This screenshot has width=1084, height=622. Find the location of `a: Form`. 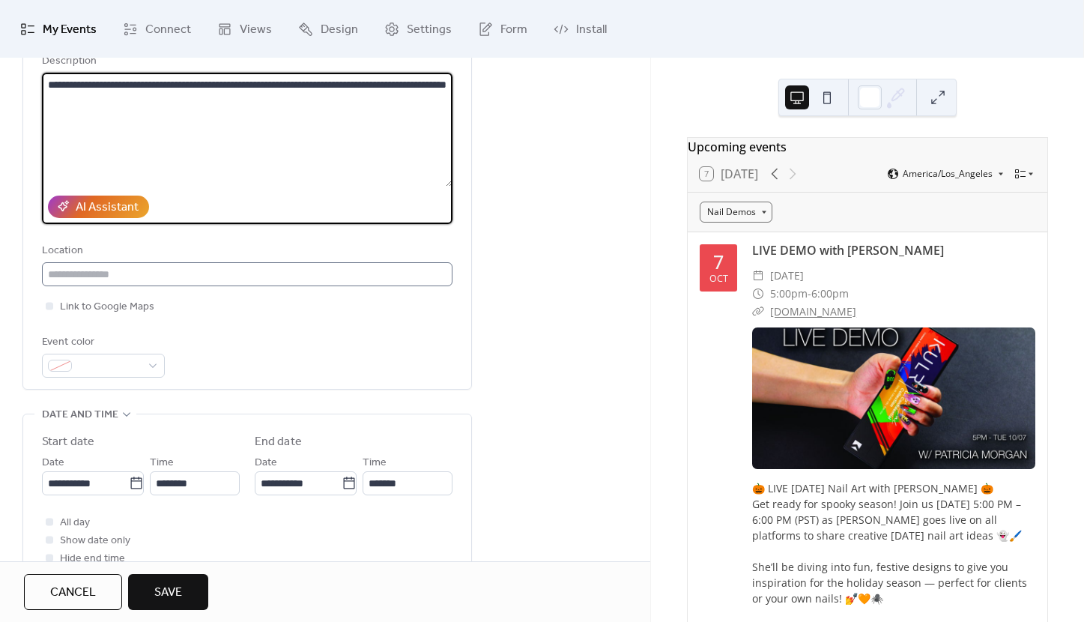

a: Form is located at coordinates (503, 28).